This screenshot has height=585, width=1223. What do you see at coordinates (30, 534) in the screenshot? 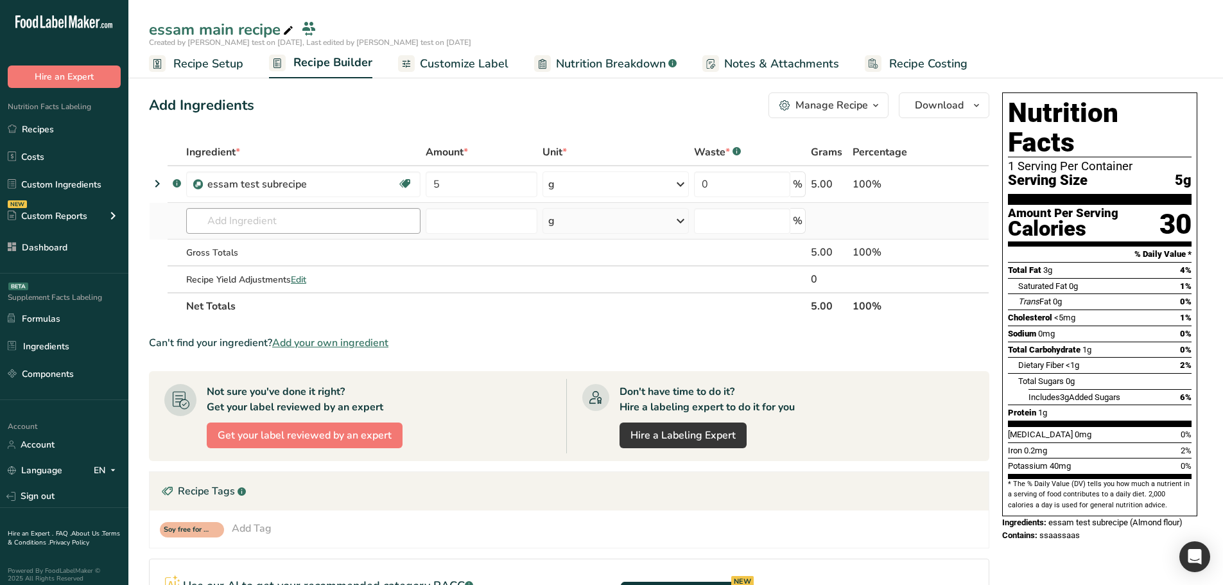
I see `a: Hire an Expert .` at bounding box center [30, 534].